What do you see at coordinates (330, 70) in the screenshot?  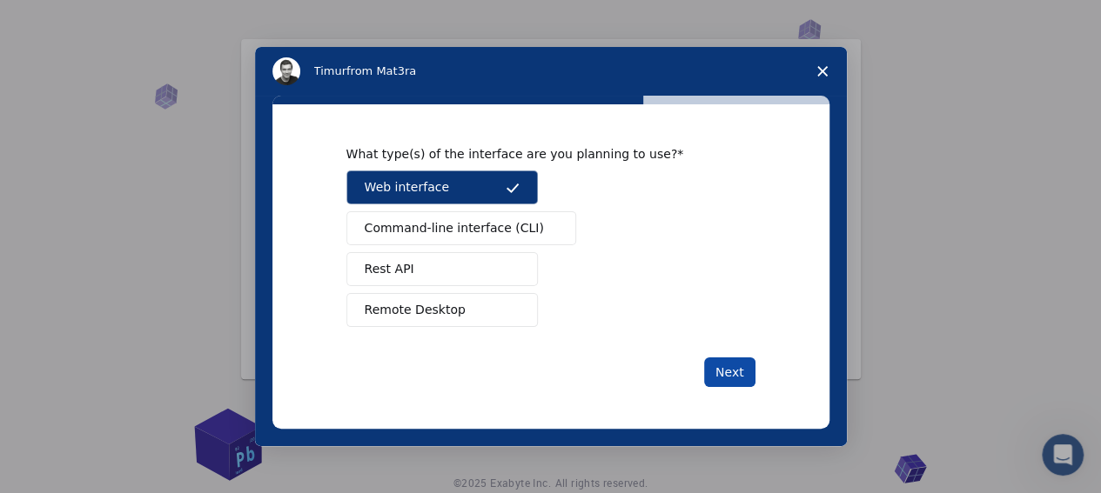 I see `span: Timur` at bounding box center [330, 70].